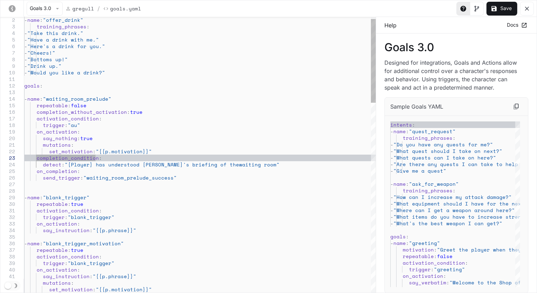 The width and height of the screenshot is (537, 293). What do you see at coordinates (83, 8) in the screenshot?
I see `p: gregull` at bounding box center [83, 8].